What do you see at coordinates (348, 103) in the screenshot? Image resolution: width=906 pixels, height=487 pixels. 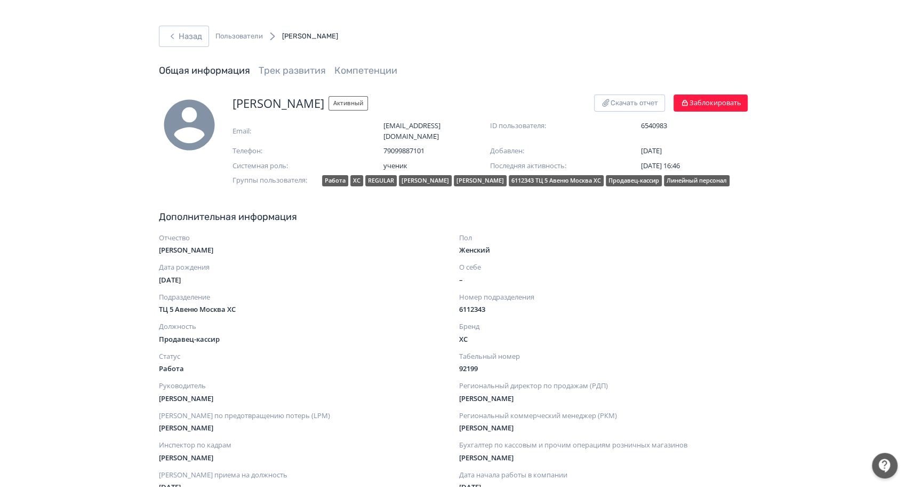 I see `span: Активный` at bounding box center [348, 103].